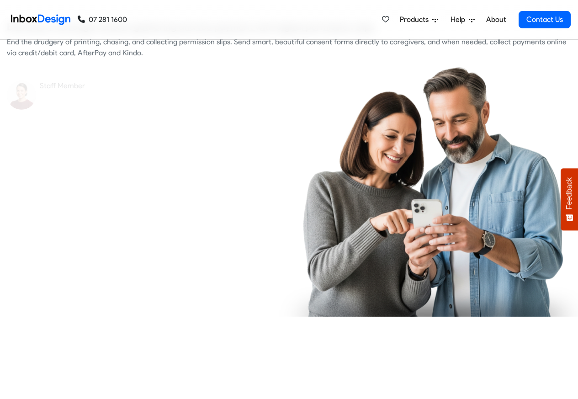 The image size is (578, 399). Describe the element at coordinates (102, 20) in the screenshot. I see `a: 07 281 1600` at that location.